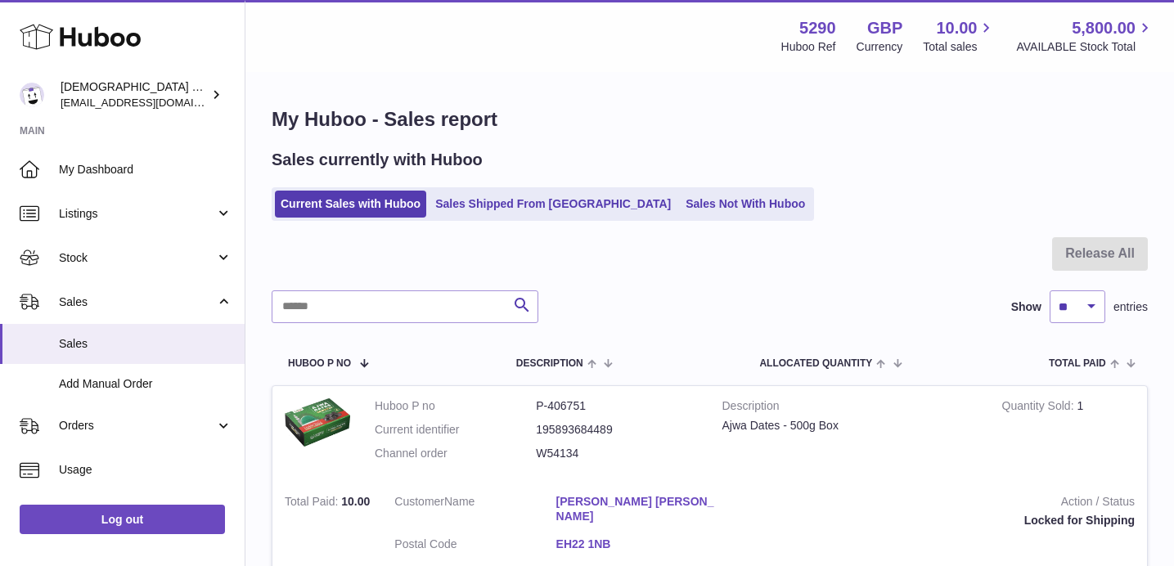 The image size is (1174, 566). I want to click on span: Description, so click(550, 363).